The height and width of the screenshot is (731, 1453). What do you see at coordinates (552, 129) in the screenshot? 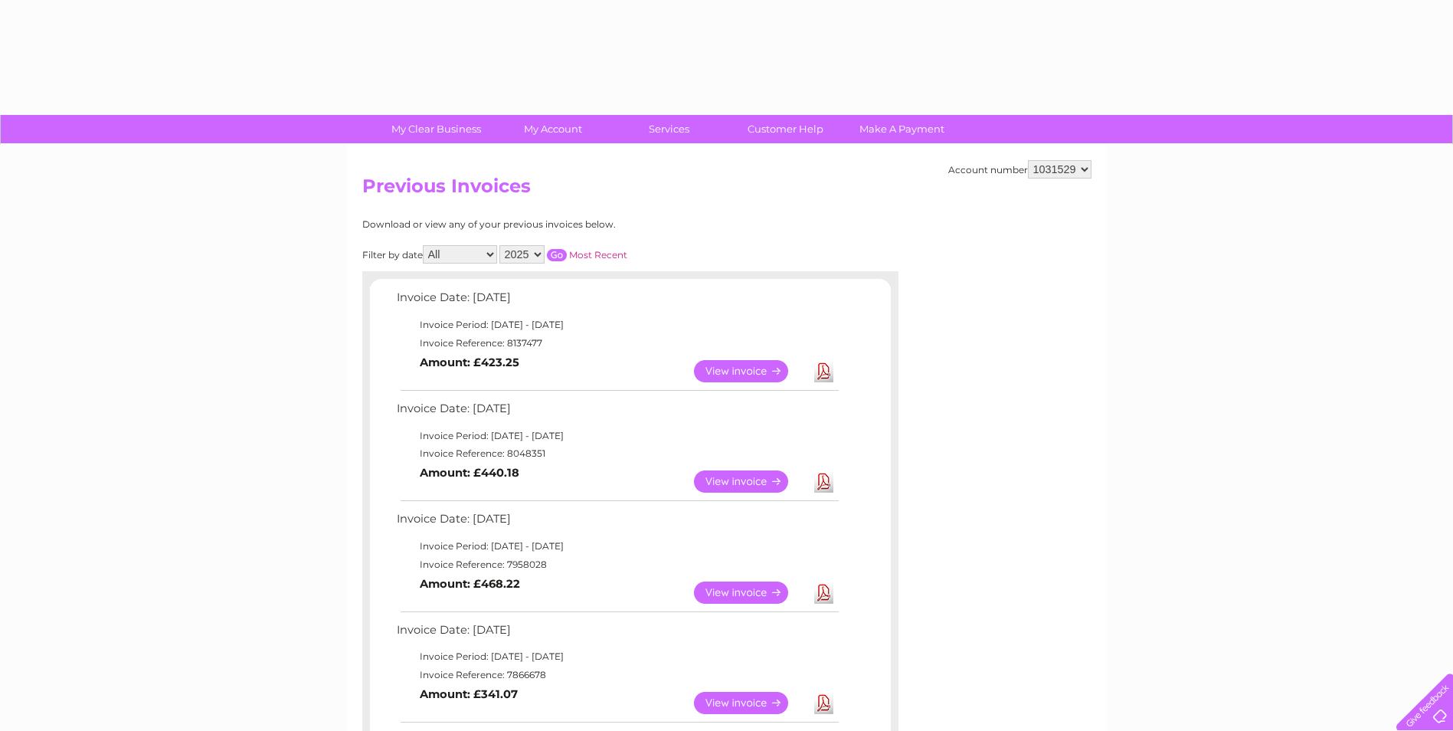
I see `a: My Account` at bounding box center [552, 129].